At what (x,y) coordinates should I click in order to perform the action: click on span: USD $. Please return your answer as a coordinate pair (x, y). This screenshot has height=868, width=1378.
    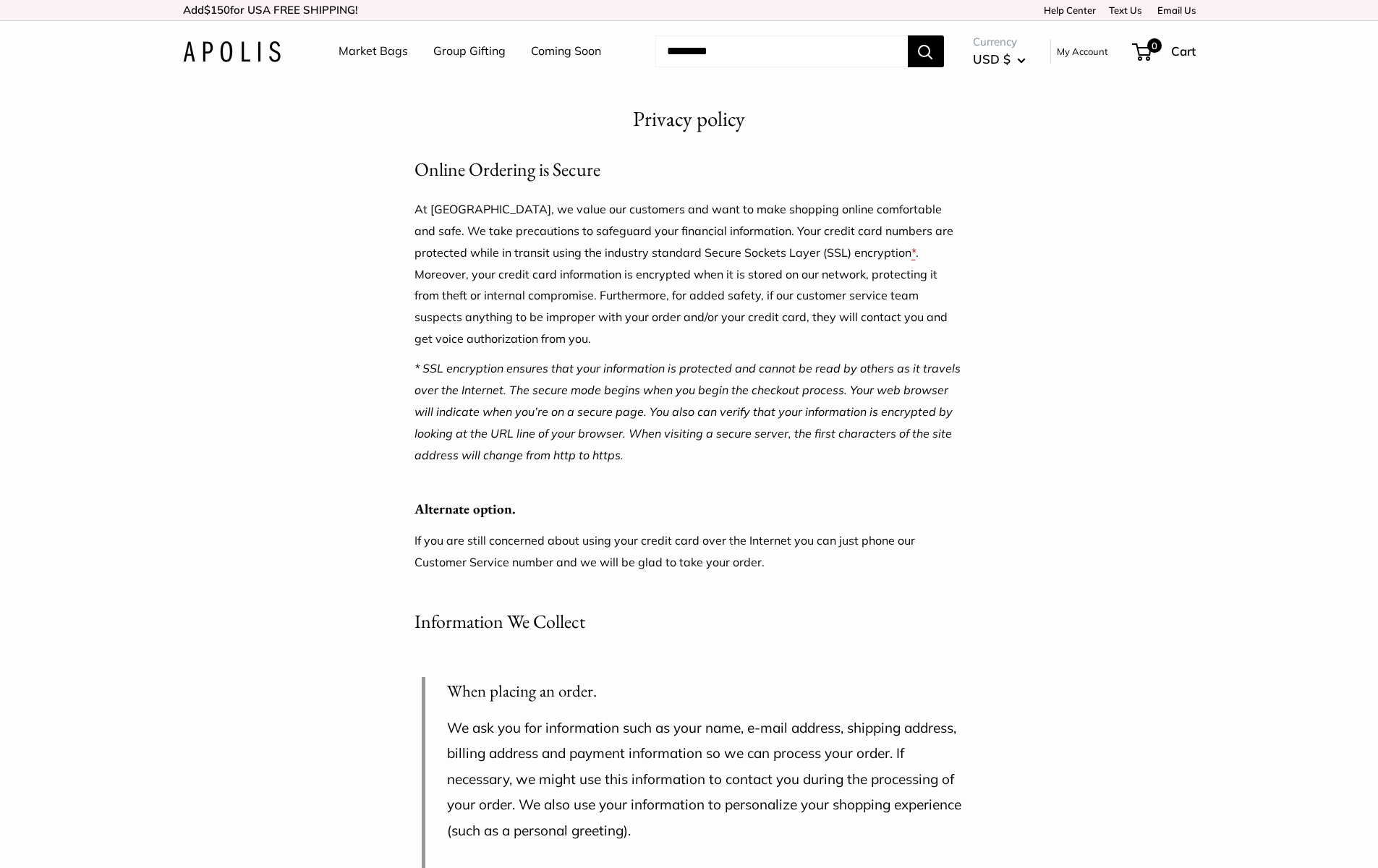
    Looking at the image, I should click on (992, 59).